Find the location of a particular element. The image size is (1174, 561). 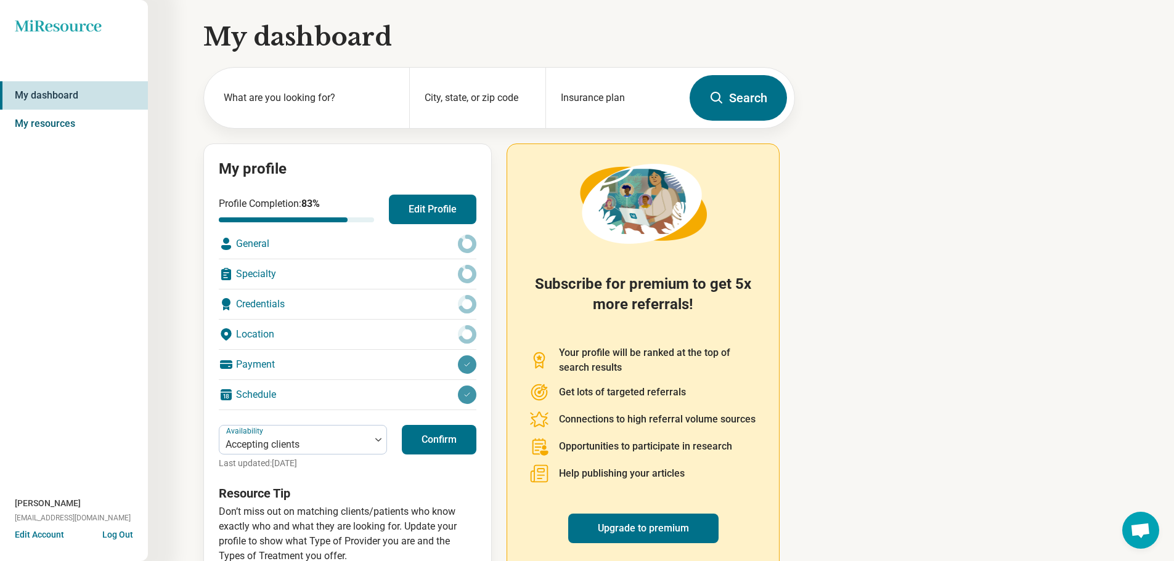

h2: Subscribe for premium to get 5x more referrals! is located at coordinates (643, 303).